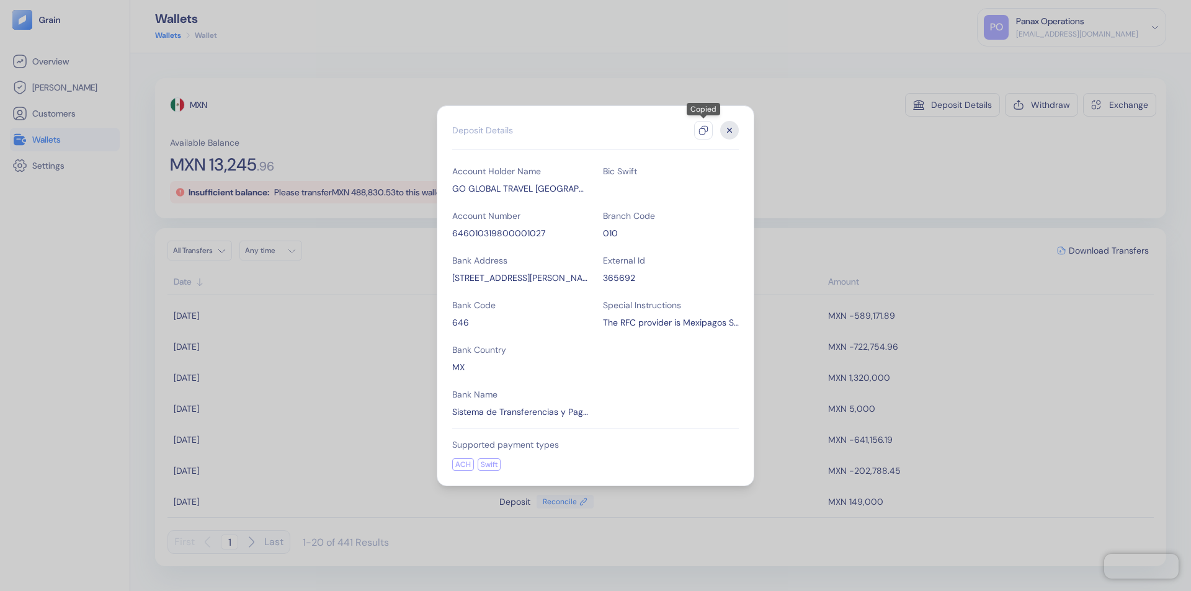 The width and height of the screenshot is (1191, 591). What do you see at coordinates (520, 171) in the screenshot?
I see `div: Account Holder Name` at bounding box center [520, 171].